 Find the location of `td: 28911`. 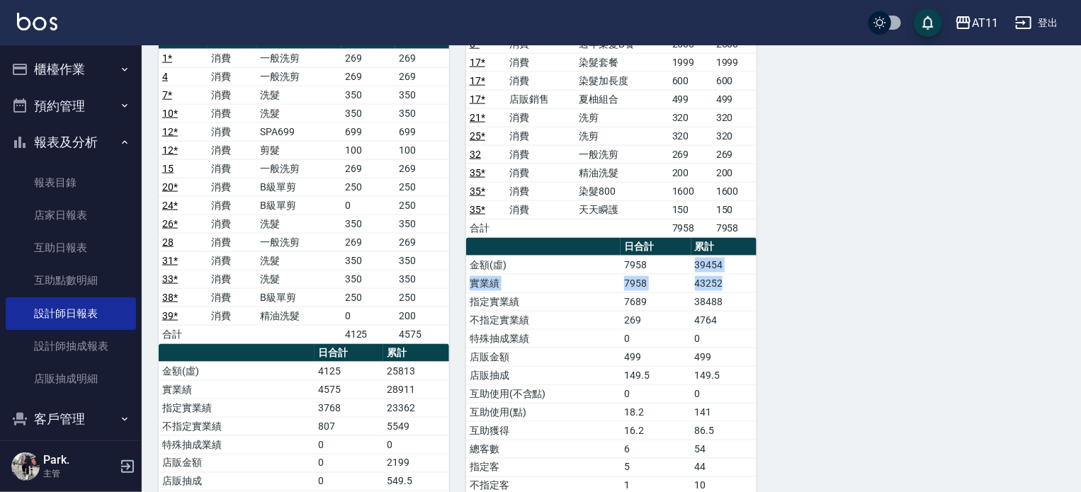

td: 28911 is located at coordinates (416, 390).